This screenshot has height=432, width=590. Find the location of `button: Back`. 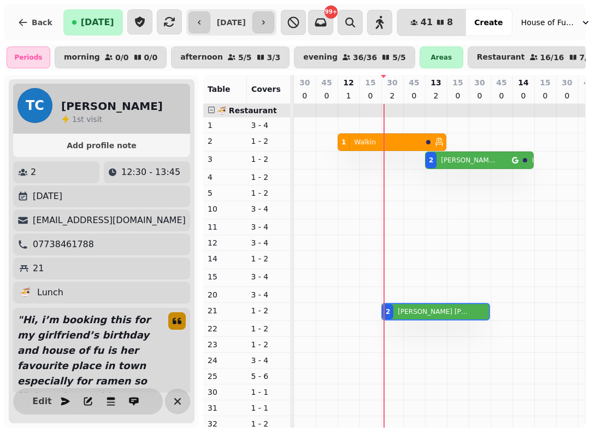

button: Back is located at coordinates (35, 22).